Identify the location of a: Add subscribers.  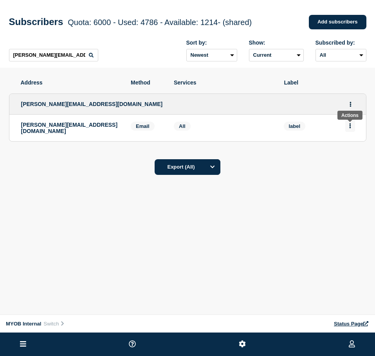
(337, 22).